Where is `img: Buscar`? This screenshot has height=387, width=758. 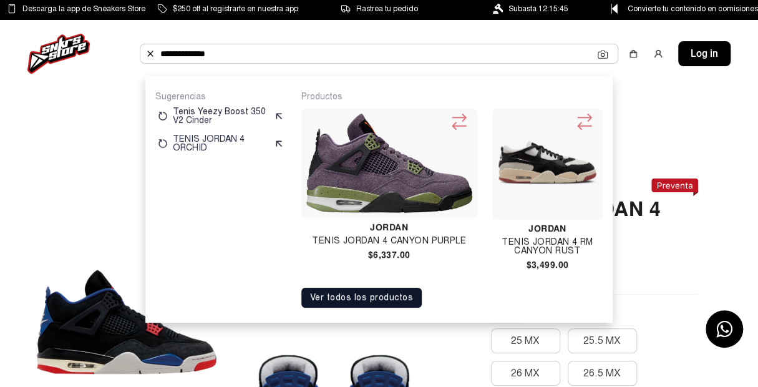 img: Buscar is located at coordinates (150, 54).